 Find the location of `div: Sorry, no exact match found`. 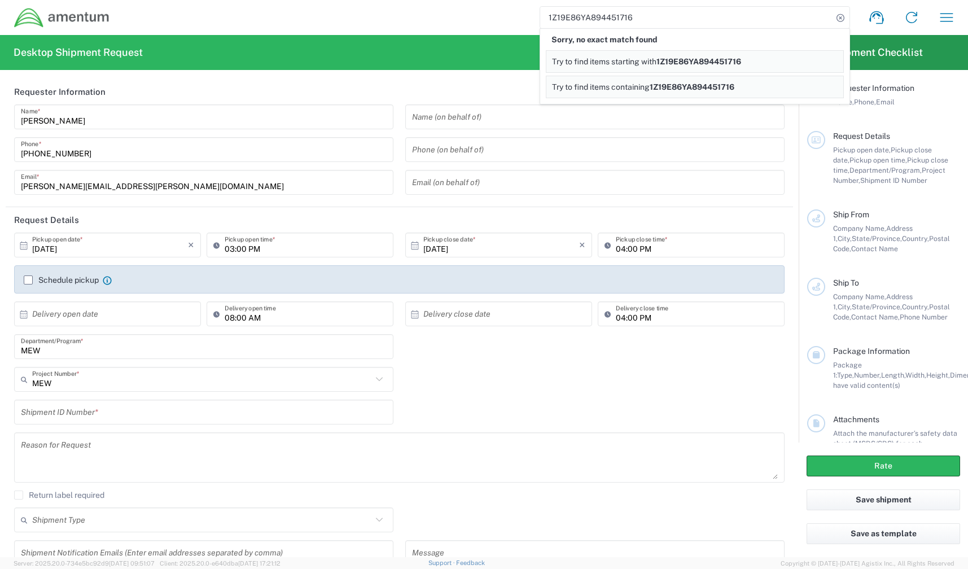

div: Sorry, no exact match found is located at coordinates (695, 40).